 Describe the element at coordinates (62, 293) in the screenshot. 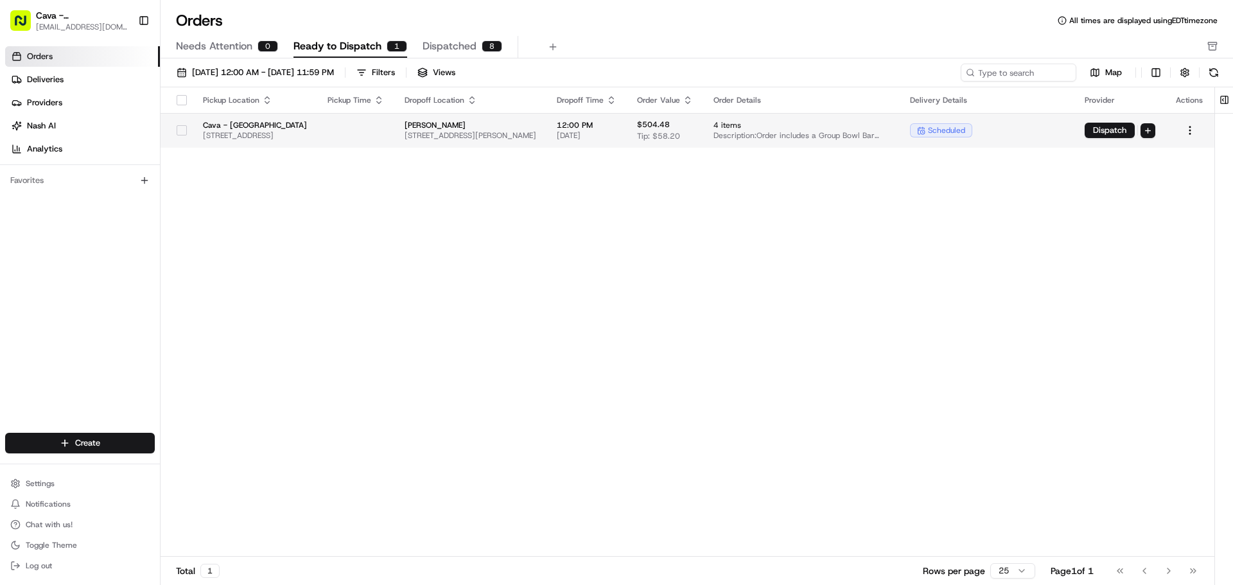

I see `span: Knowledge Base` at that location.